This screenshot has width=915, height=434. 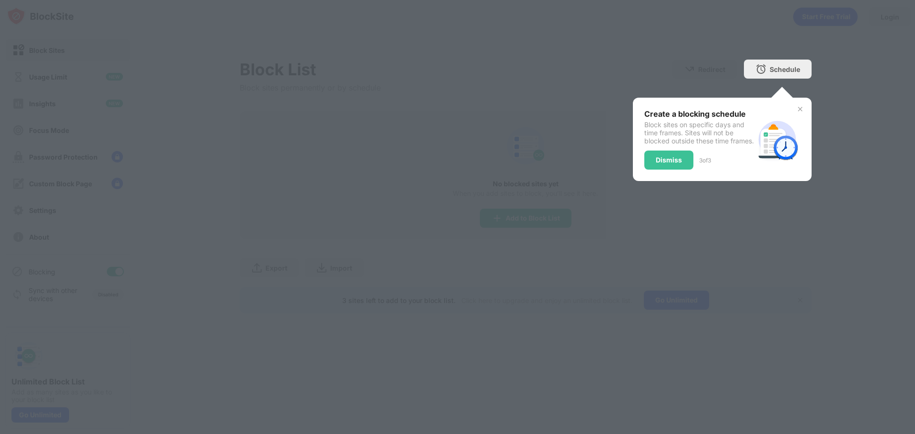 What do you see at coordinates (705, 160) in the screenshot?
I see `div: 3 of 3` at bounding box center [705, 160].